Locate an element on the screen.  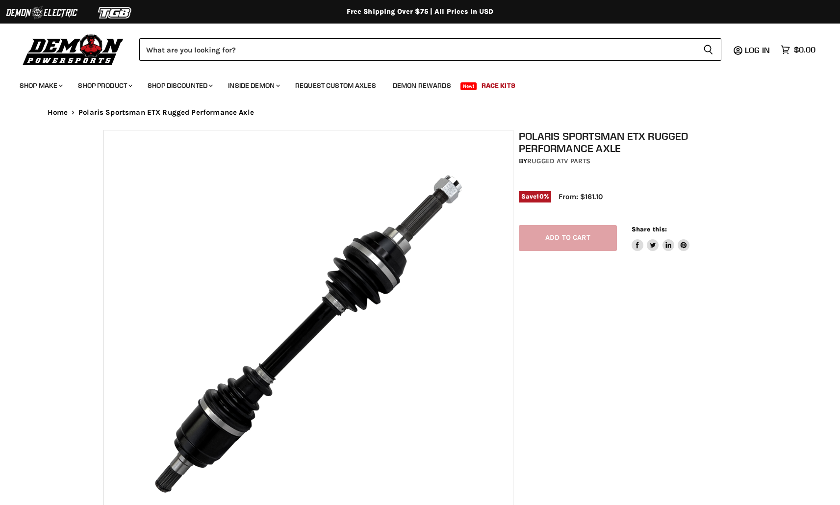
ul: Main menu is located at coordinates (412, 83).